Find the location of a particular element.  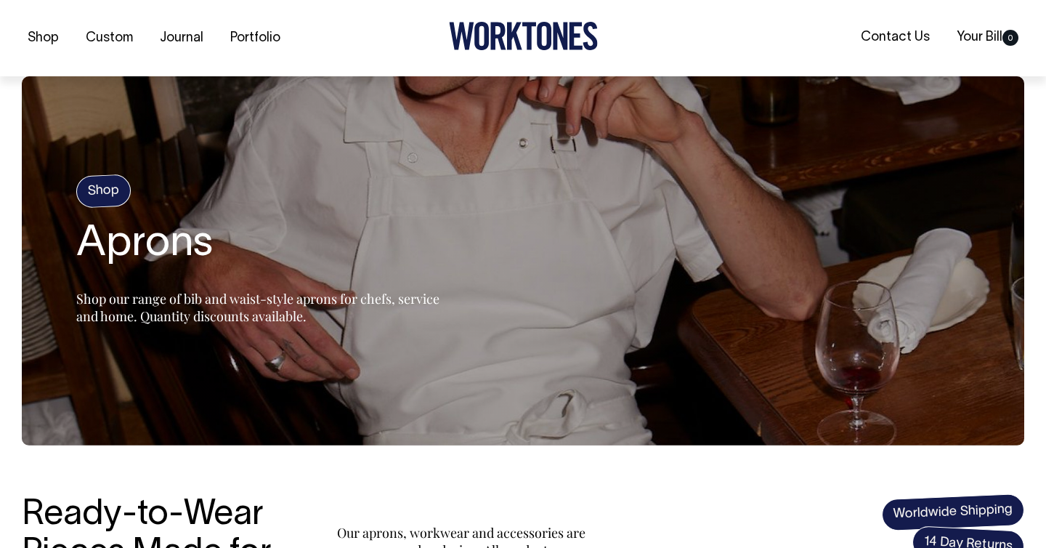

a: Shop is located at coordinates (43, 38).